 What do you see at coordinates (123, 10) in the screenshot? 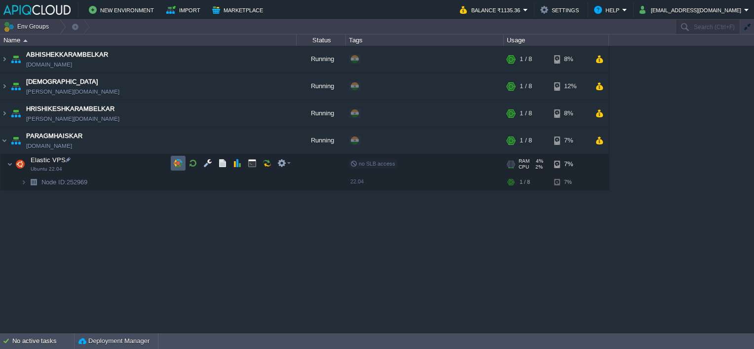
I see `button: New Environment` at bounding box center [123, 10].